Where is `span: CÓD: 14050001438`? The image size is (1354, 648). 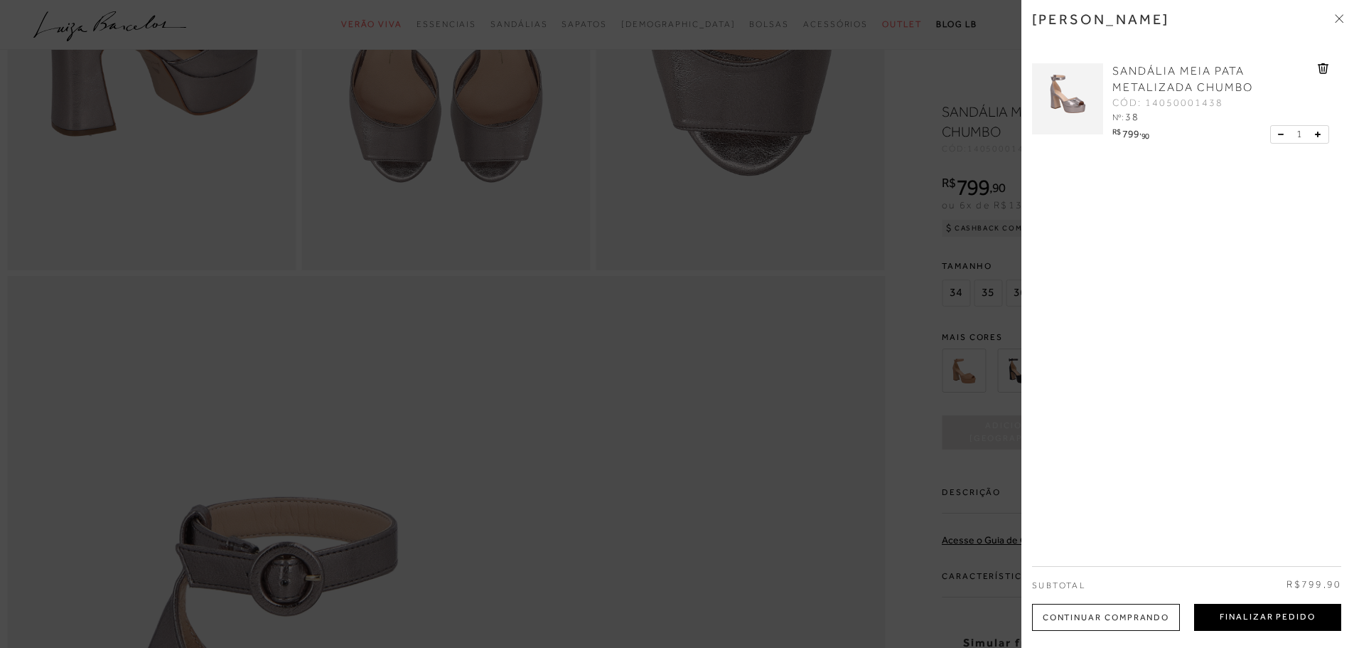 span: CÓD: 14050001438 is located at coordinates (1168, 103).